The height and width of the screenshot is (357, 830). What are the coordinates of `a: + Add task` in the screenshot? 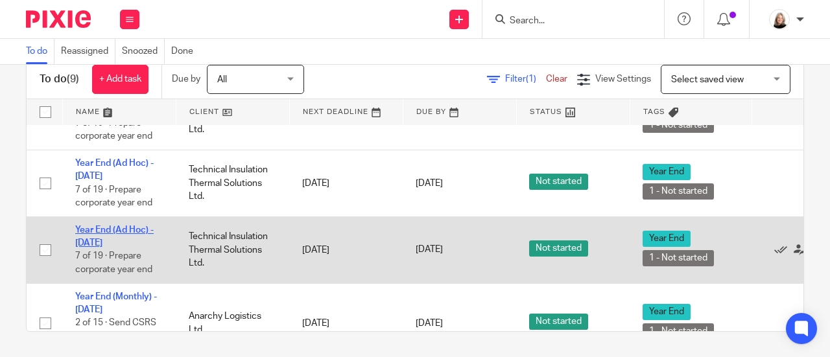 It's located at (120, 79).